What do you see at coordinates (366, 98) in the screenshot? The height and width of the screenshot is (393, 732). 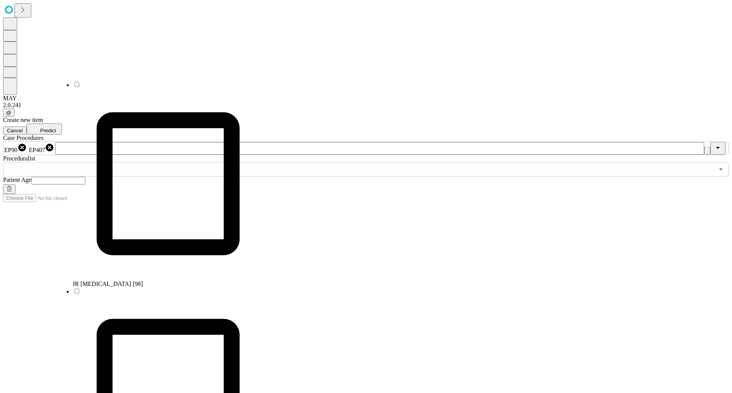 I see `div: MAY` at bounding box center [366, 98].